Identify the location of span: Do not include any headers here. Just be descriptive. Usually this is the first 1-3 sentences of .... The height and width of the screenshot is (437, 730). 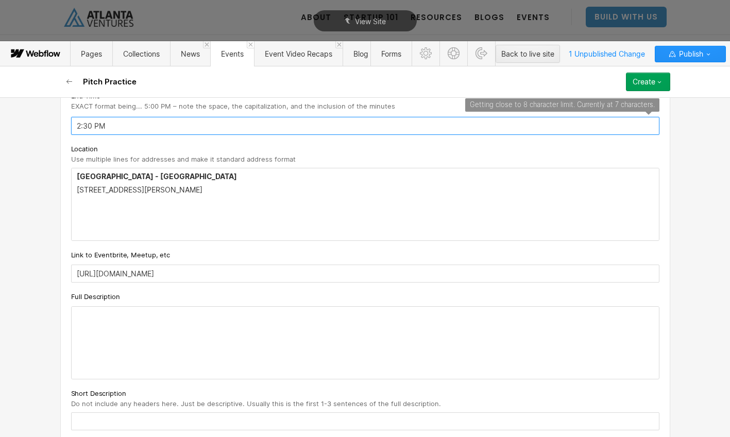
(256, 404).